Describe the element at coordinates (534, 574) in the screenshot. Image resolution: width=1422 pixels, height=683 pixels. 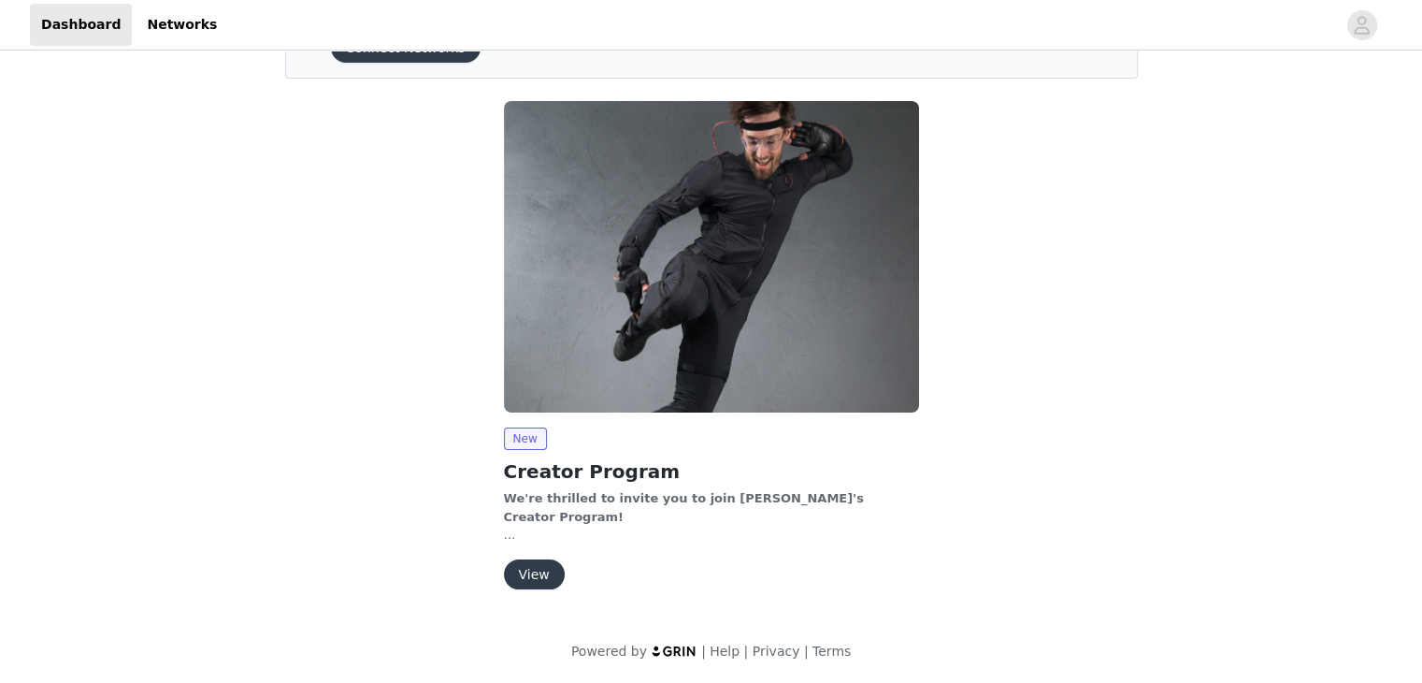
I see `button: View` at that location.